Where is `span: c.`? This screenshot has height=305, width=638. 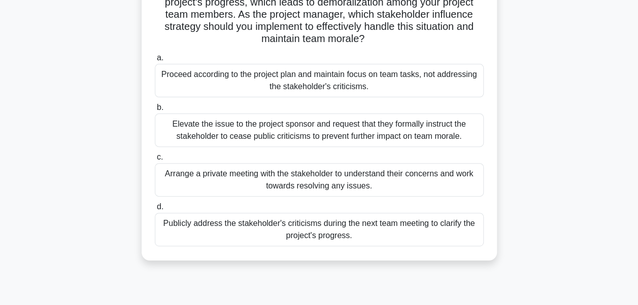
span: c. is located at coordinates (160, 157).